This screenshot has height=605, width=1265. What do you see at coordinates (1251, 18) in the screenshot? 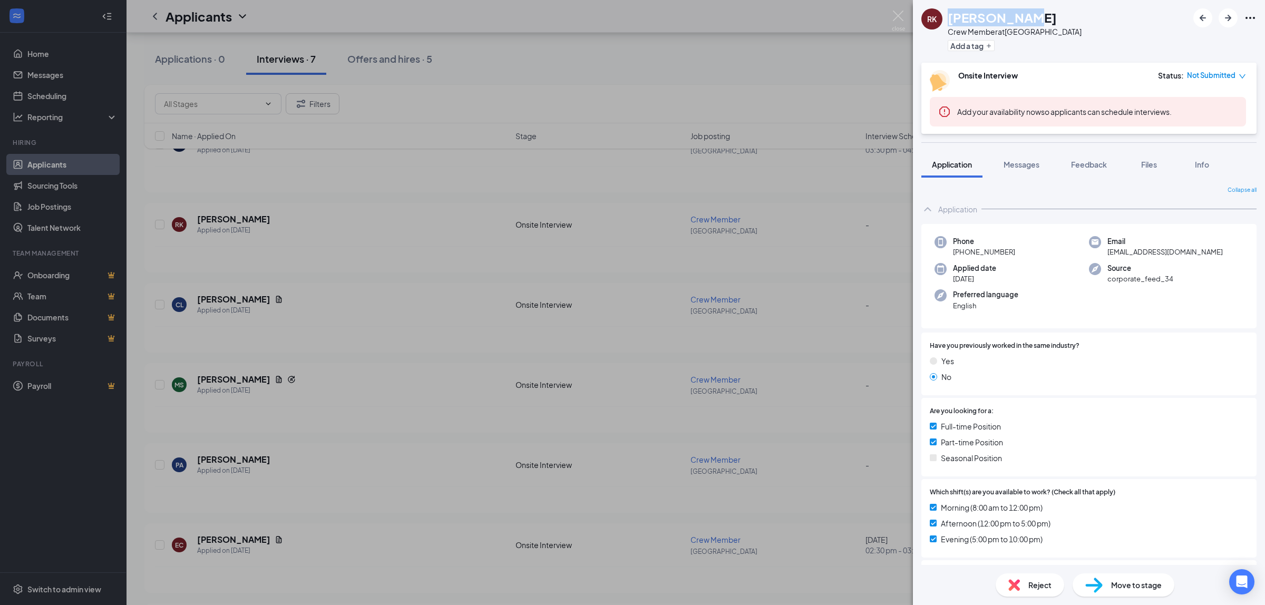
I see `svg: Ellipses` at bounding box center [1251, 18].